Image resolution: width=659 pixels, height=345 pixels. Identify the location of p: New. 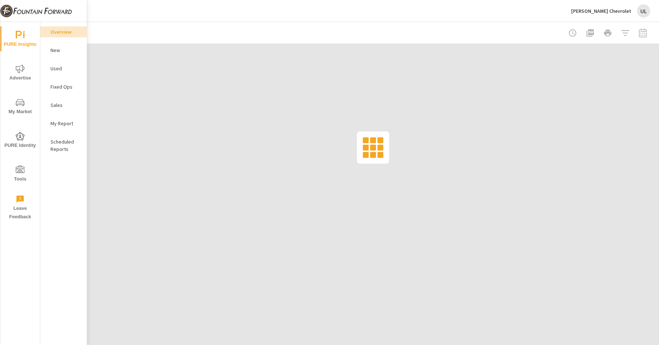
(65, 50).